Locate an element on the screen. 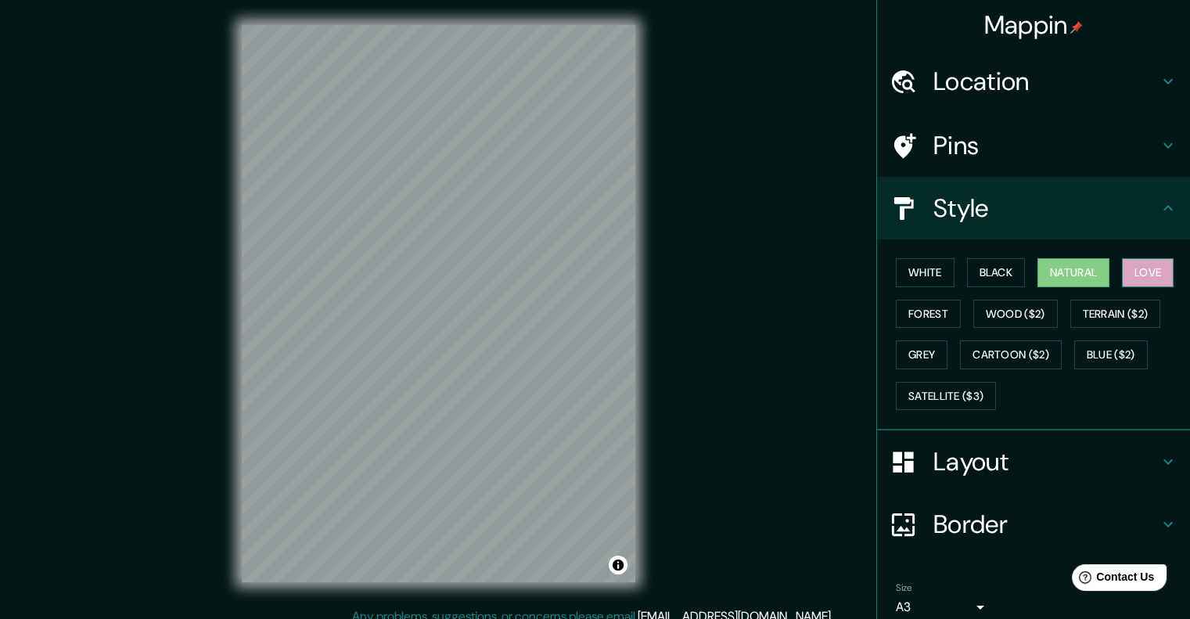 The width and height of the screenshot is (1190, 619). h4: Border is located at coordinates (1046, 524).